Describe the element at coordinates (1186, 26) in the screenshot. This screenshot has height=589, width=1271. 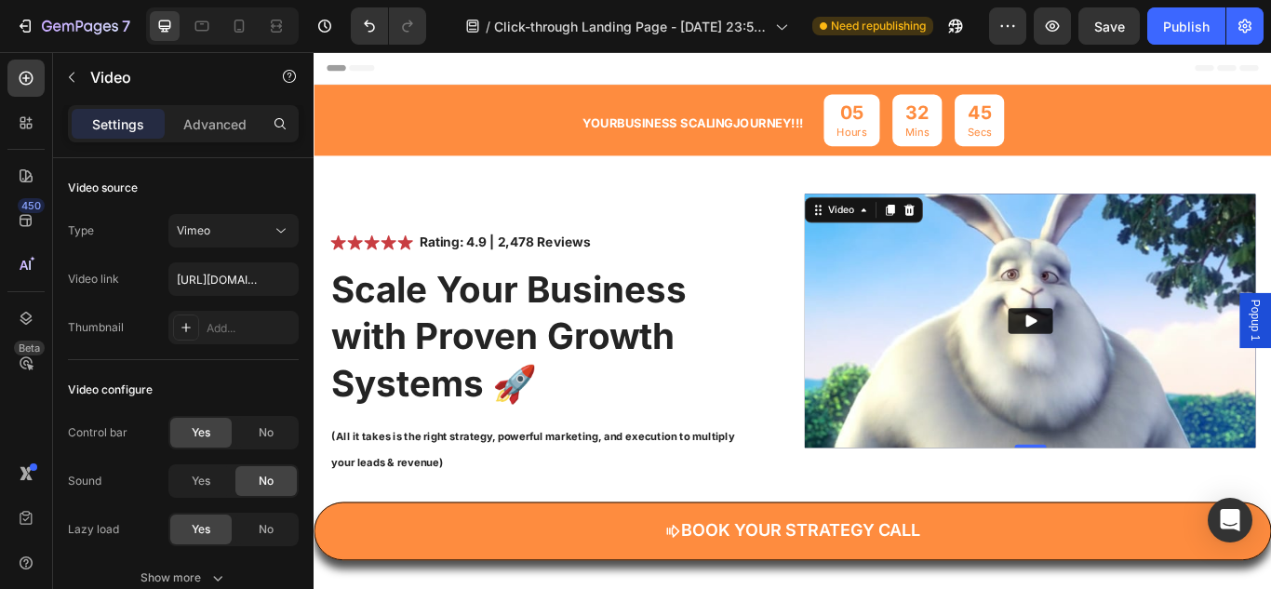
I see `button: Publish` at that location.